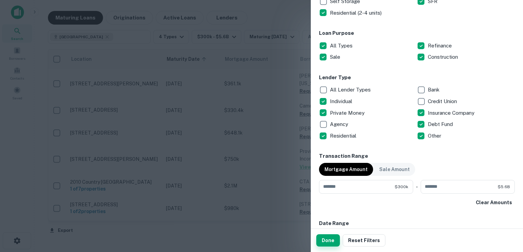  What do you see at coordinates (417, 33) in the screenshot?
I see `h6: Loan Purpose` at bounding box center [417, 33].